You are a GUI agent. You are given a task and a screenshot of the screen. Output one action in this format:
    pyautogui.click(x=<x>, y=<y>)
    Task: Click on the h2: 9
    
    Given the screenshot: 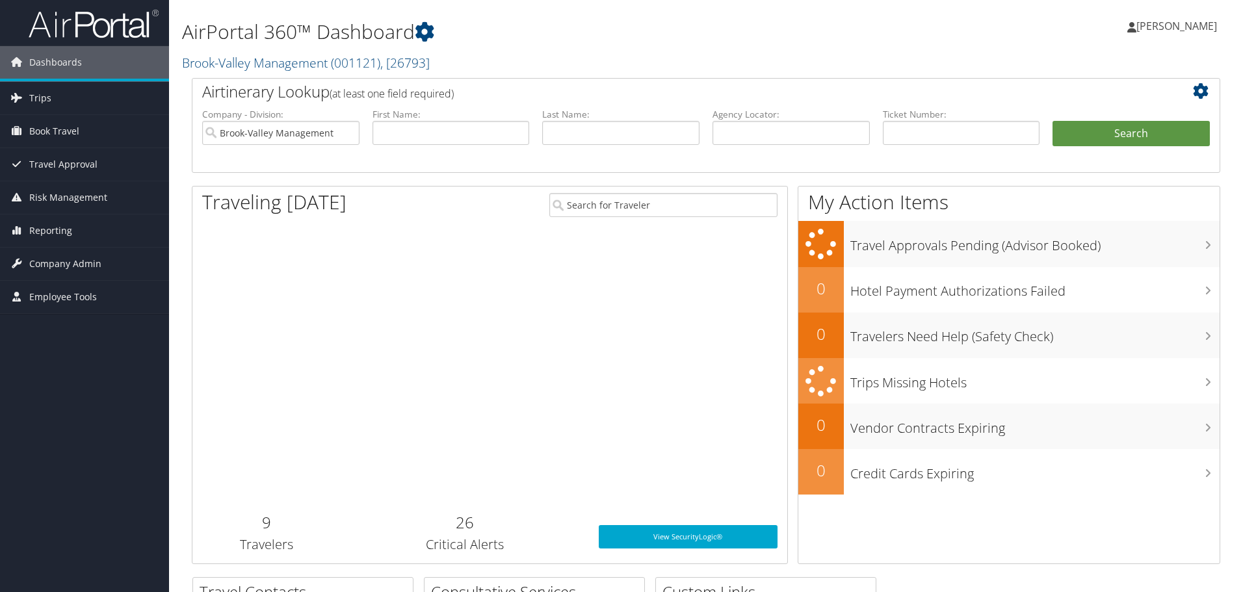 What is the action you would take?
    pyautogui.click(x=267, y=523)
    